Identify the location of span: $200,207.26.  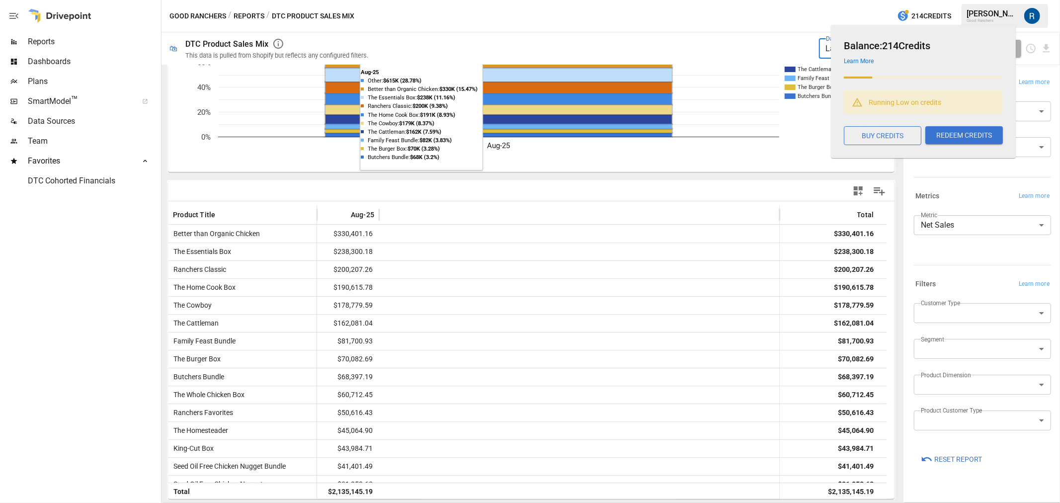
(353, 269).